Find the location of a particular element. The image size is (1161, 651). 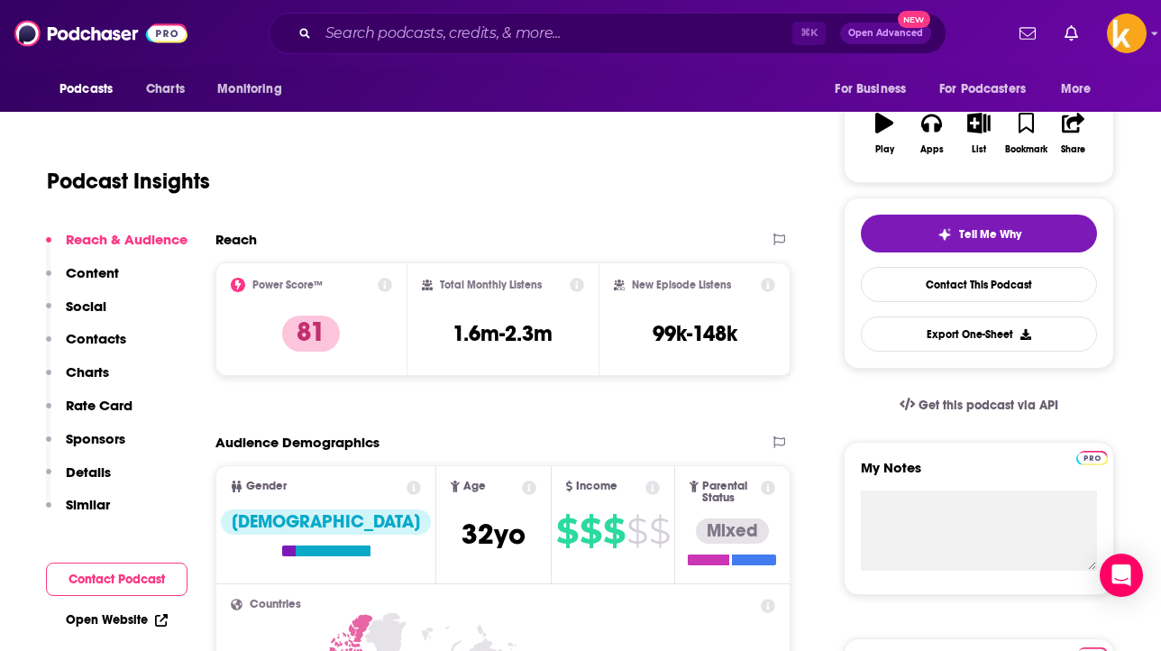

a: Pro website is located at coordinates (1091, 456).